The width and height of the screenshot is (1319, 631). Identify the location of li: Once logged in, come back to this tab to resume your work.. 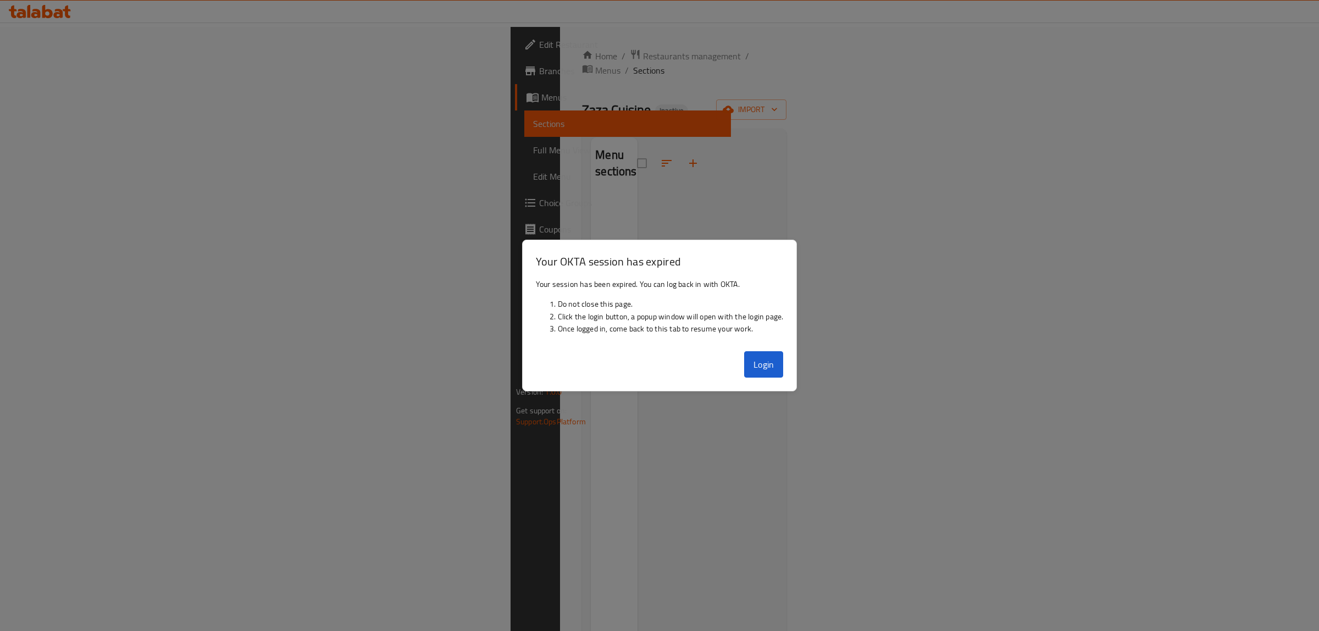
(670, 329).